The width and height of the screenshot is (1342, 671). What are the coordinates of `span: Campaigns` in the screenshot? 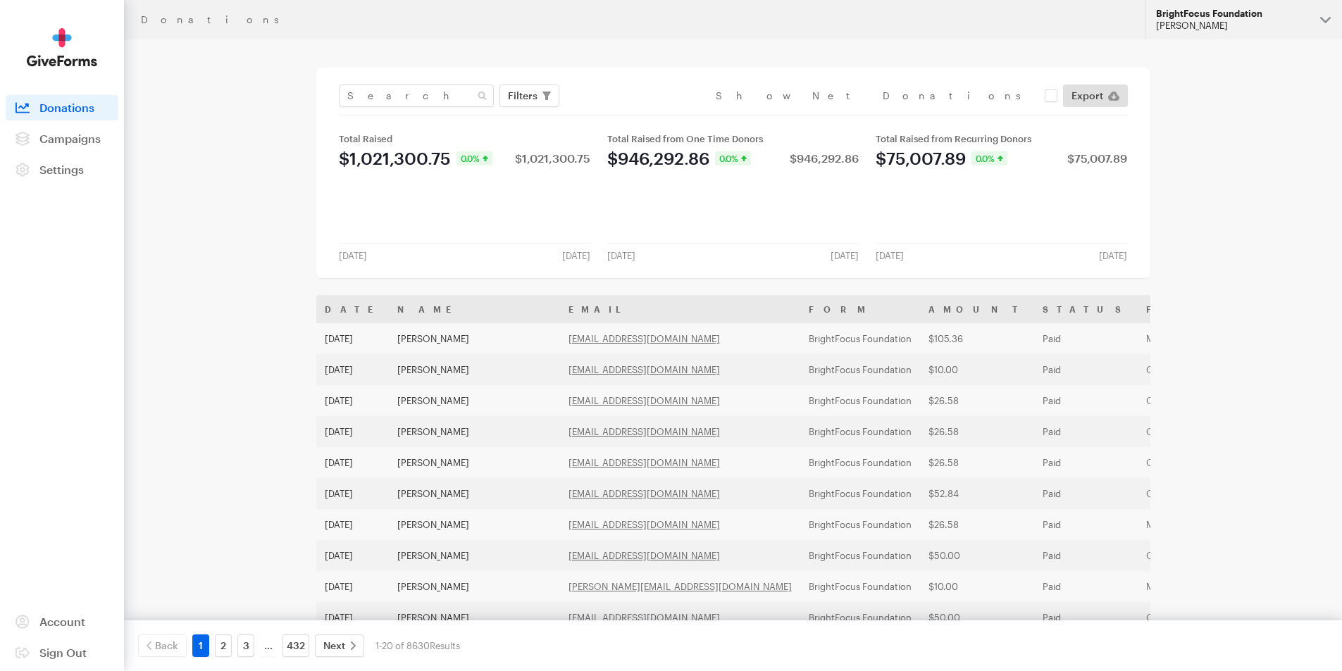 It's located at (70, 138).